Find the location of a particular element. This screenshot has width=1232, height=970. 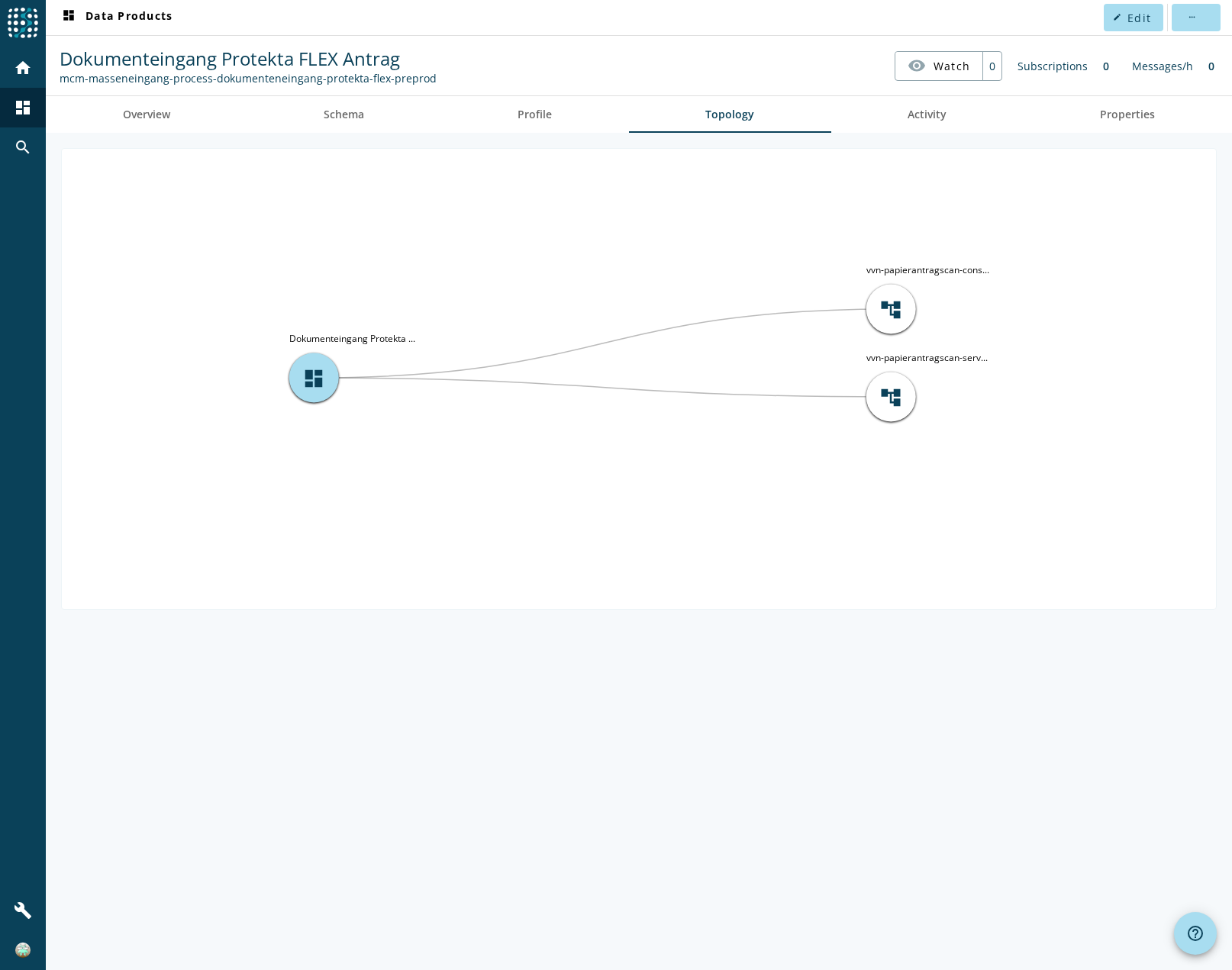

span: dashboard is located at coordinates (314, 378).